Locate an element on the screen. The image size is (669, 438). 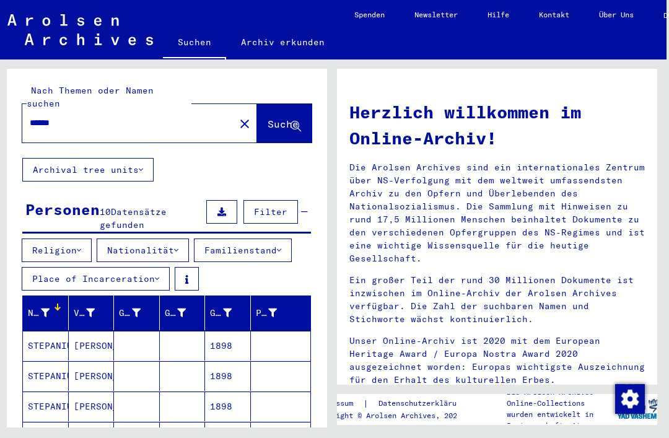
button: Clear is located at coordinates (245, 123).